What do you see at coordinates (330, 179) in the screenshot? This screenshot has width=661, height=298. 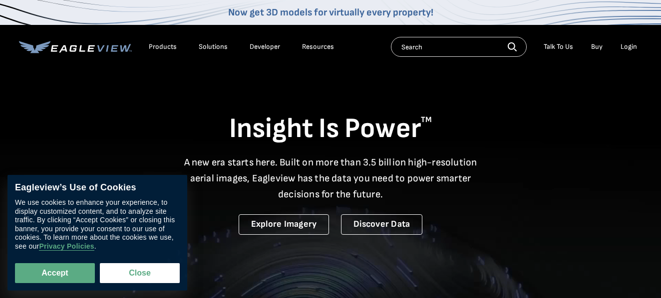 I see `p: A new era starts here. Built on more than 3.5 billion high-resolution aerial images, Eagleview ha...` at bounding box center [330, 179].